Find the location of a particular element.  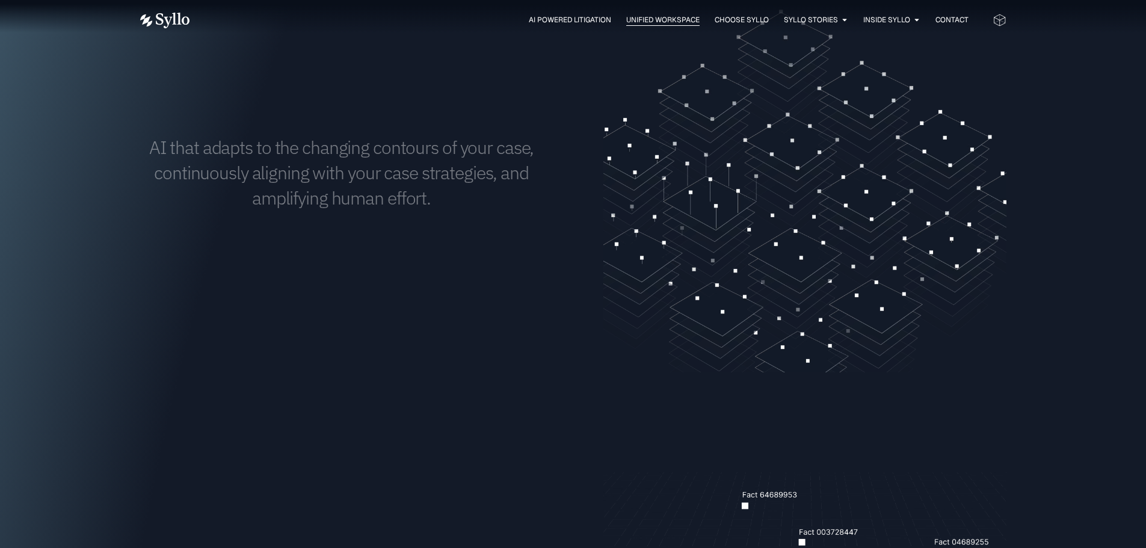

span: AI Powered Litigation is located at coordinates (570, 20).